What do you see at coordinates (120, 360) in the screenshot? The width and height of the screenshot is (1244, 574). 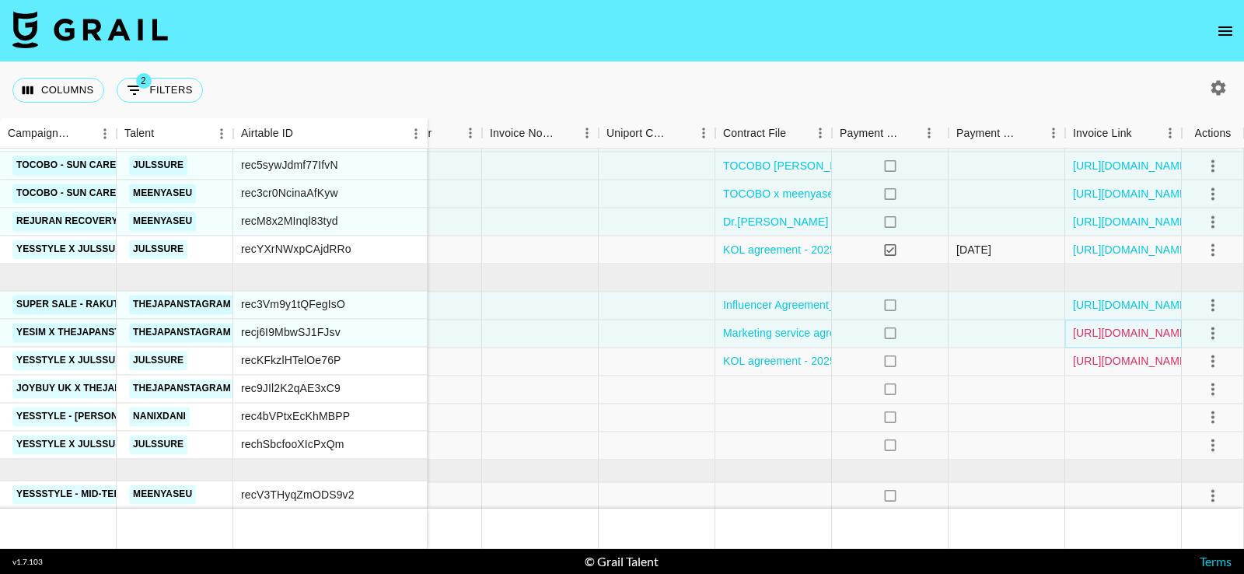 I see `a: Yesstyle x Julssure - SEPTIEMBRE 2025` at bounding box center [120, 360].